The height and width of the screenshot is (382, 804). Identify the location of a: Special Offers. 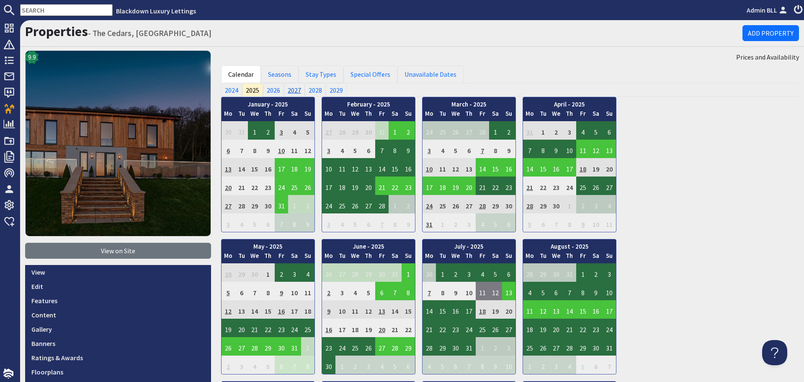
(370, 74).